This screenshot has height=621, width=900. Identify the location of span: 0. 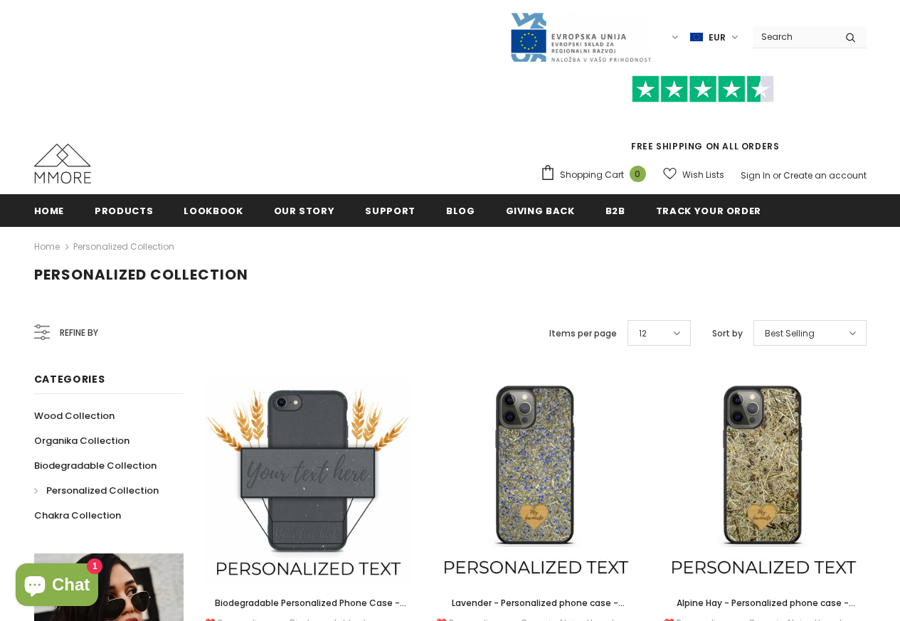
(638, 174).